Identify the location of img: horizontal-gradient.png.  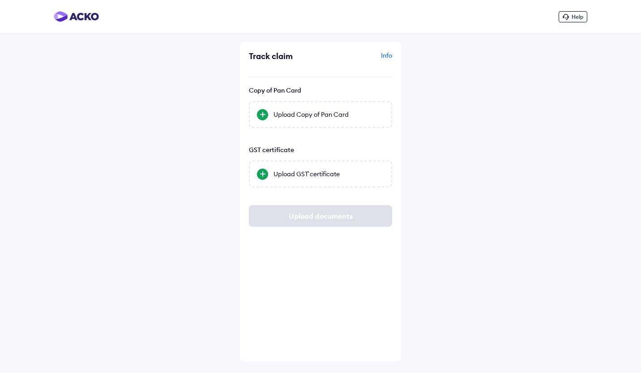
(76, 17).